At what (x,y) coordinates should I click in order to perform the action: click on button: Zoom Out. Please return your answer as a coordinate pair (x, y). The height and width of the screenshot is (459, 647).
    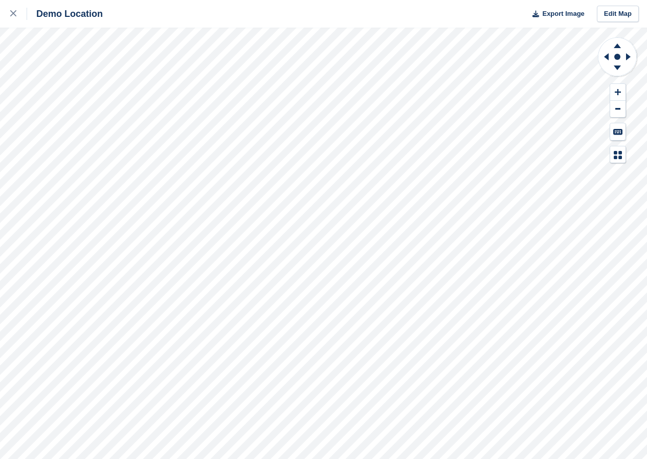
    Looking at the image, I should click on (618, 109).